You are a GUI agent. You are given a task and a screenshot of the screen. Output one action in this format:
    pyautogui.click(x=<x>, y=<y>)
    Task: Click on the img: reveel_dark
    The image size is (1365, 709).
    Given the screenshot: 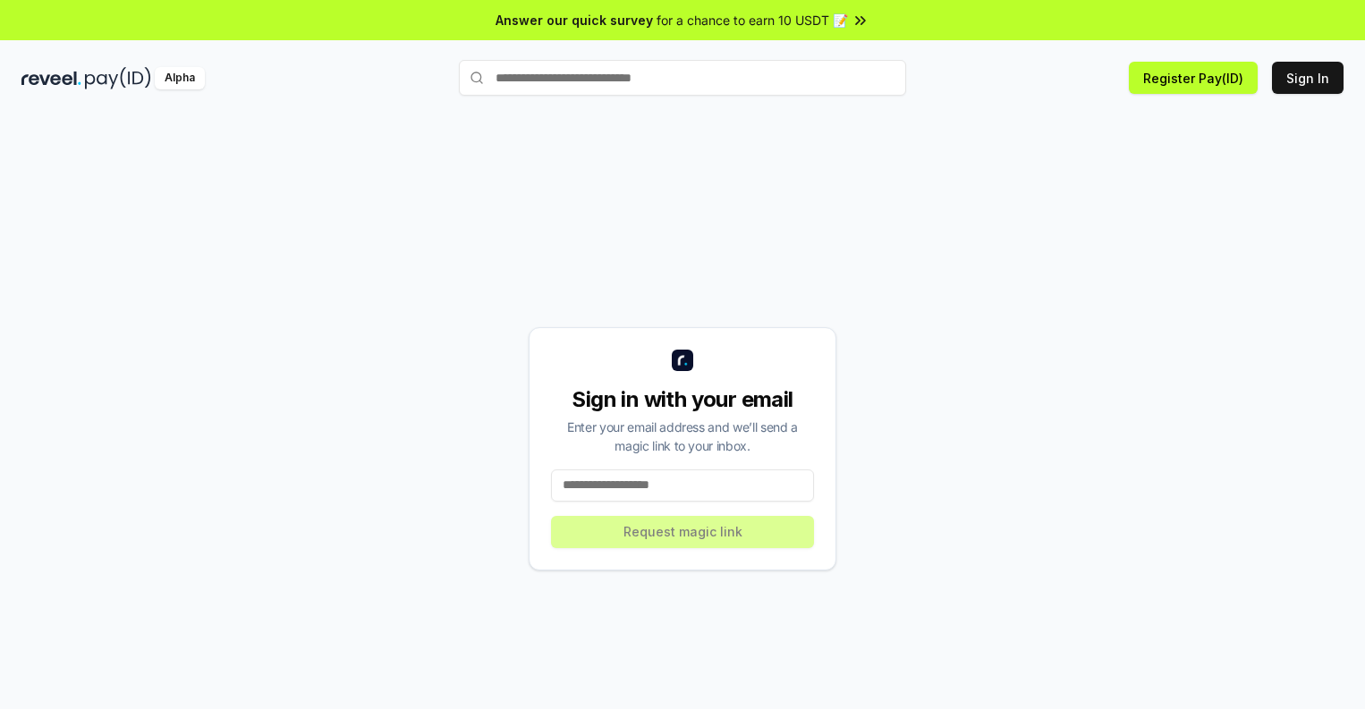 What is the action you would take?
    pyautogui.click(x=51, y=78)
    